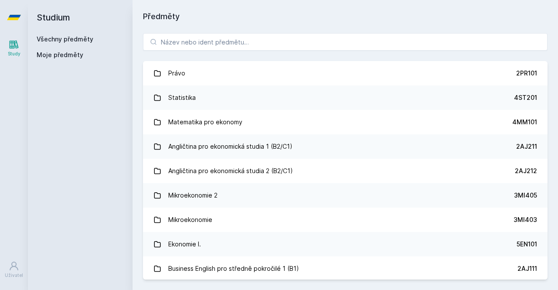 This screenshot has height=290, width=558. What do you see at coordinates (185, 244) in the screenshot?
I see `div: Ekonomie I.` at bounding box center [185, 244].